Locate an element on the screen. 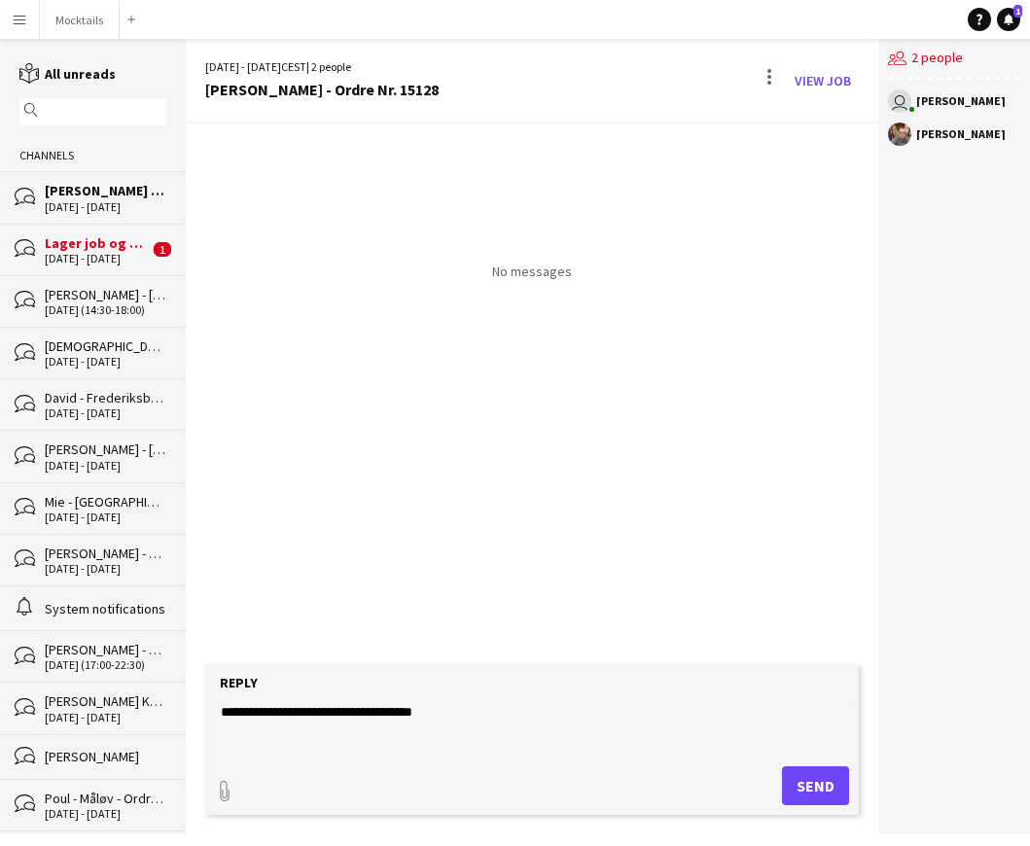 The height and width of the screenshot is (846, 1030). div: Lager job og kørsel is located at coordinates (96, 243).